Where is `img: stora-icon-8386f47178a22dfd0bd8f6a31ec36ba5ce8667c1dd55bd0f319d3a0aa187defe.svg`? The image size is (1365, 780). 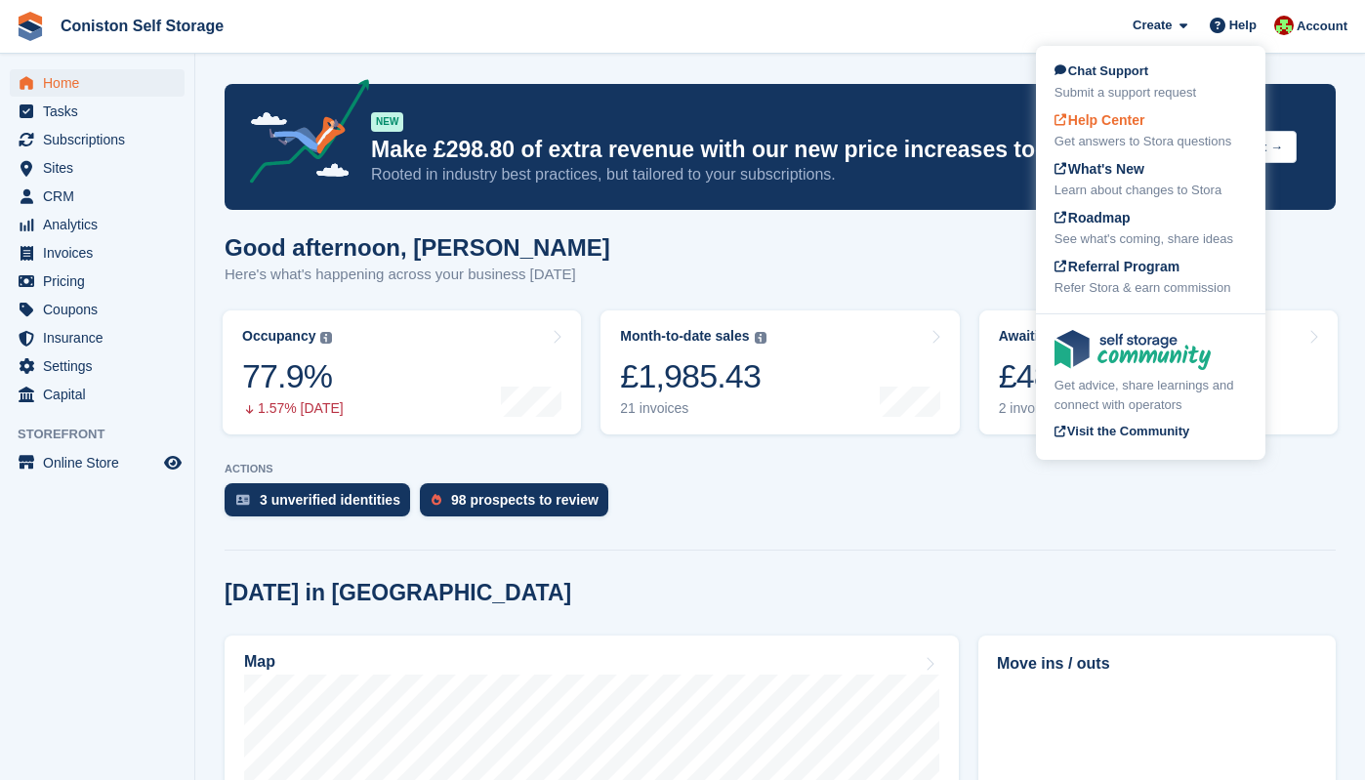 img: stora-icon-8386f47178a22dfd0bd8f6a31ec36ba5ce8667c1dd55bd0f319d3a0aa187defe.svg is located at coordinates (30, 26).